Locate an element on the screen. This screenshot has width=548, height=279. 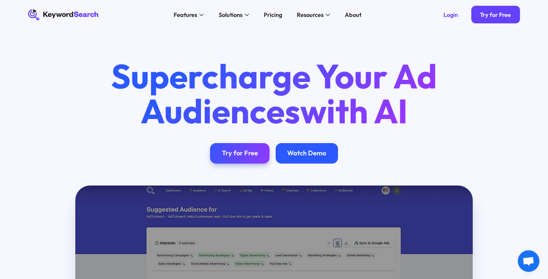
a: Login is located at coordinates (450, 14).